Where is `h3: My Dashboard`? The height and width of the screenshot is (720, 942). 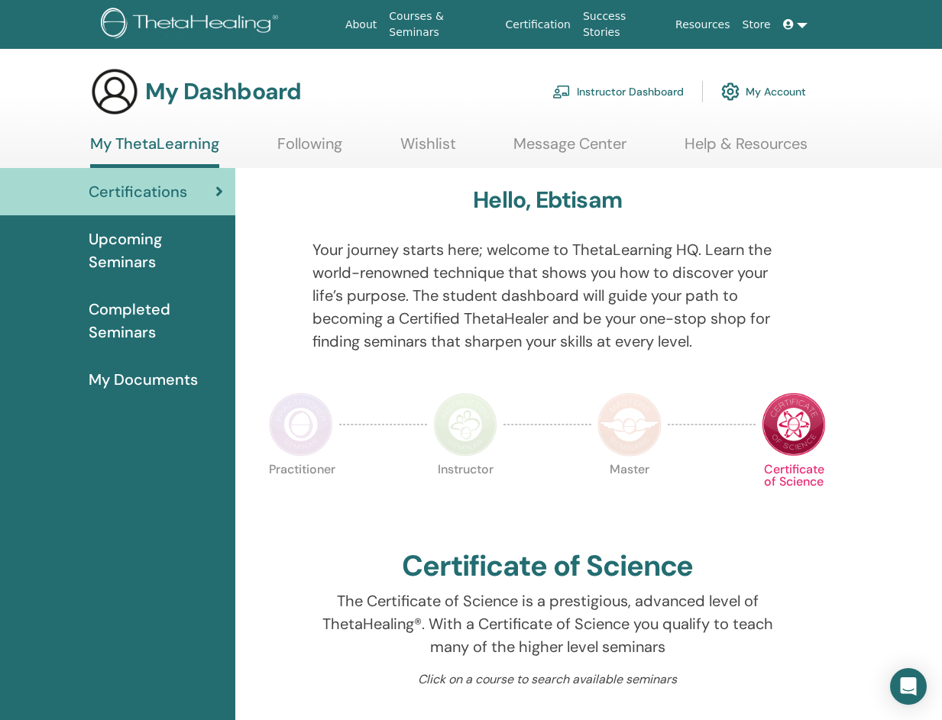
h3: My Dashboard is located at coordinates (223, 92).